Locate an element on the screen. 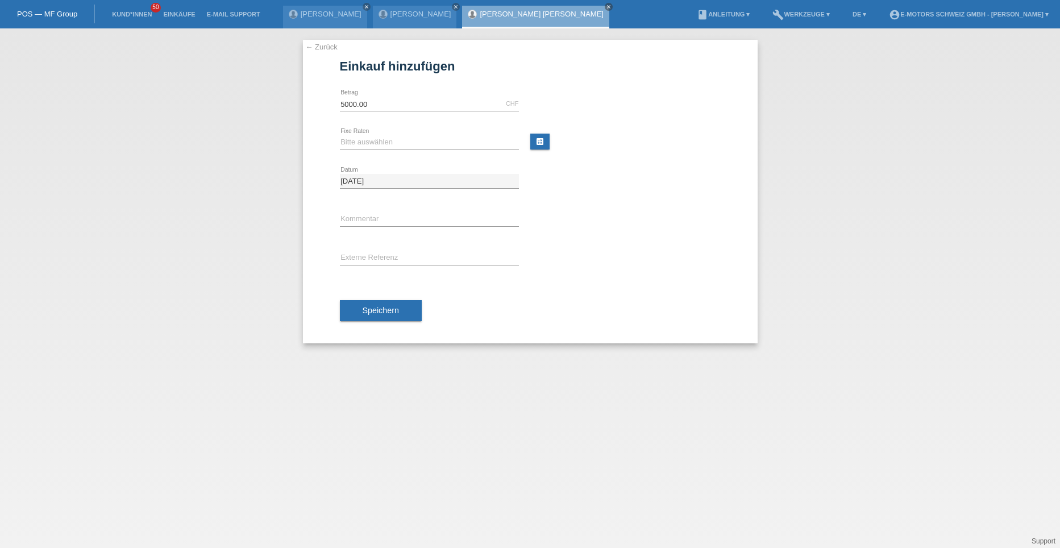 The height and width of the screenshot is (548, 1060). a: DE ▾ is located at coordinates (860, 14).